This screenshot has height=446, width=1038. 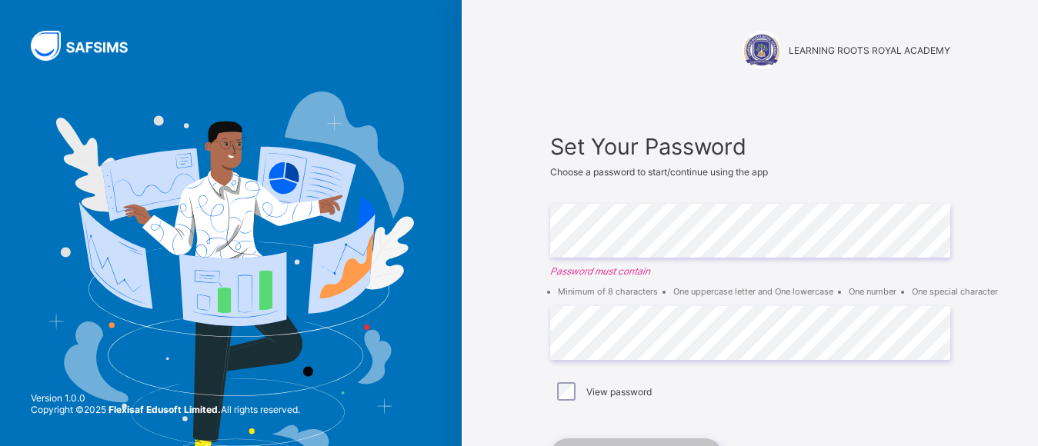 What do you see at coordinates (608, 292) in the screenshot?
I see `li: Minimum of 8 characters` at bounding box center [608, 292].